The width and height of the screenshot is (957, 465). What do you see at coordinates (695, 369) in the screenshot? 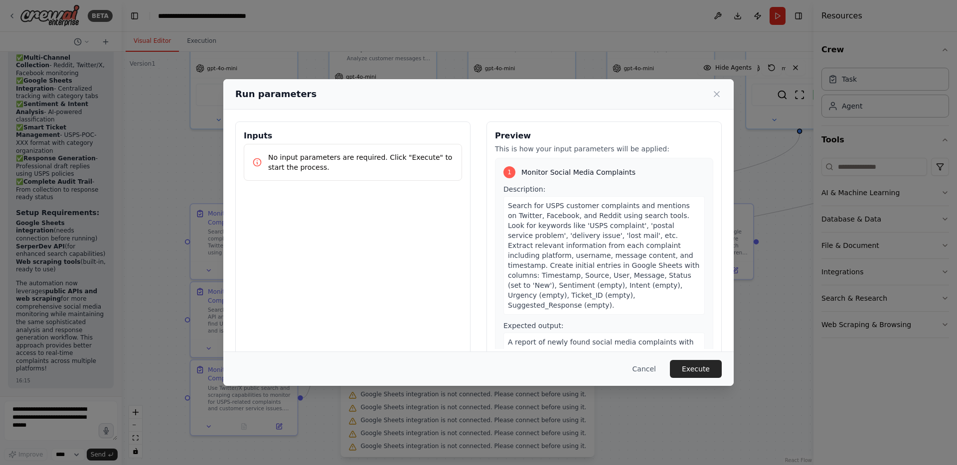
I see `button: Execute` at bounding box center [695, 369].